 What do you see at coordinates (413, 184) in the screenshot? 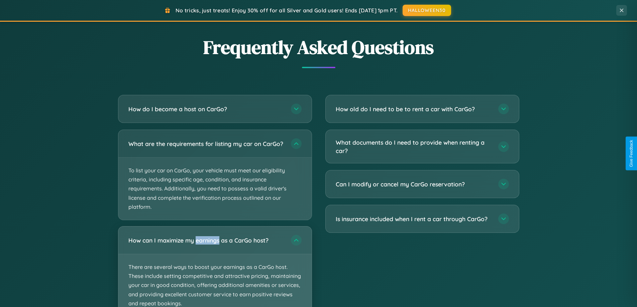
I see `h3: Can I modify or cancel my CarGo reservation?` at bounding box center [413, 184].